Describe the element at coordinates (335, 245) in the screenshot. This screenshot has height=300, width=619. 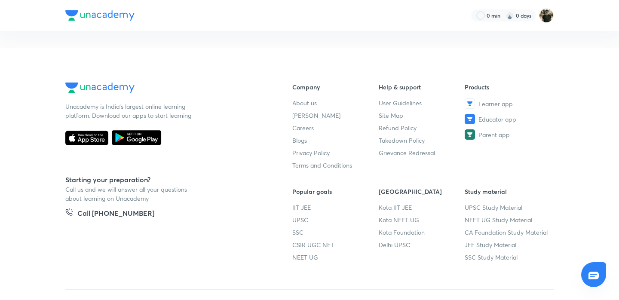
I see `a: CSIR UGC NET` at that location.